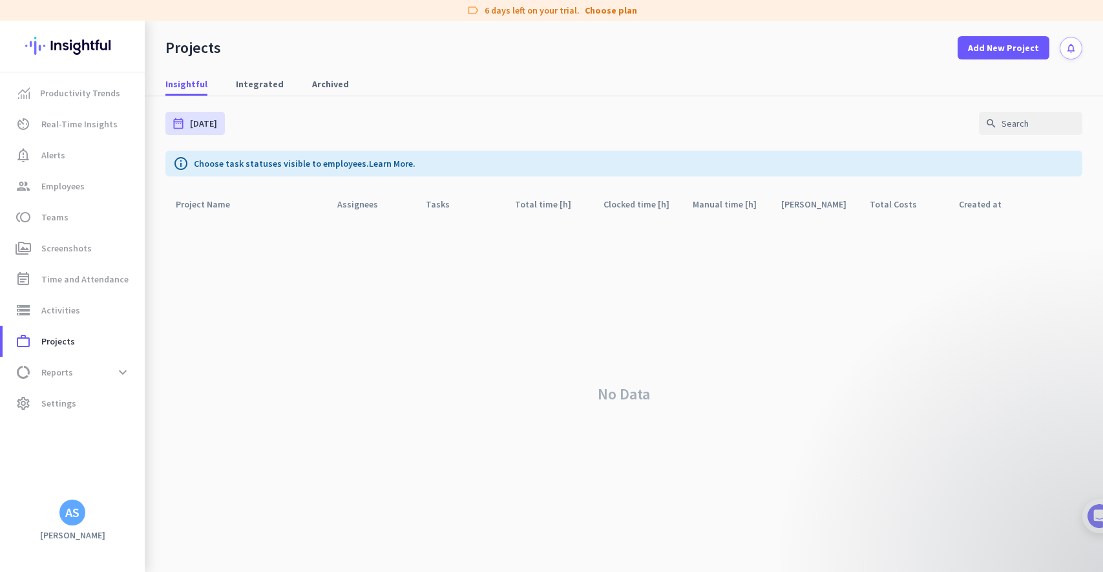 The image size is (1103, 572). I want to click on i: perm_media, so click(23, 248).